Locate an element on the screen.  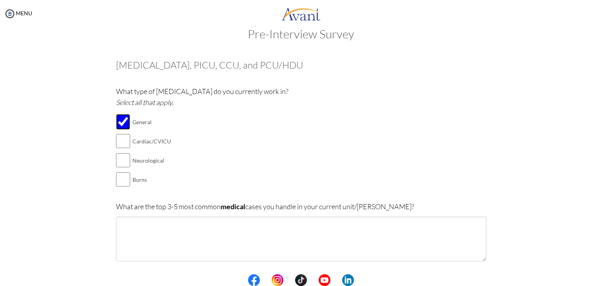
img: yt.png is located at coordinates (325, 280).